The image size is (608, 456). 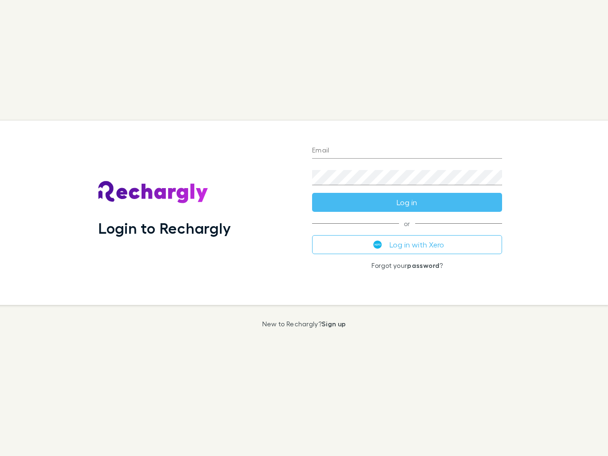 I want to click on img: Xero's logo, so click(x=377, y=244).